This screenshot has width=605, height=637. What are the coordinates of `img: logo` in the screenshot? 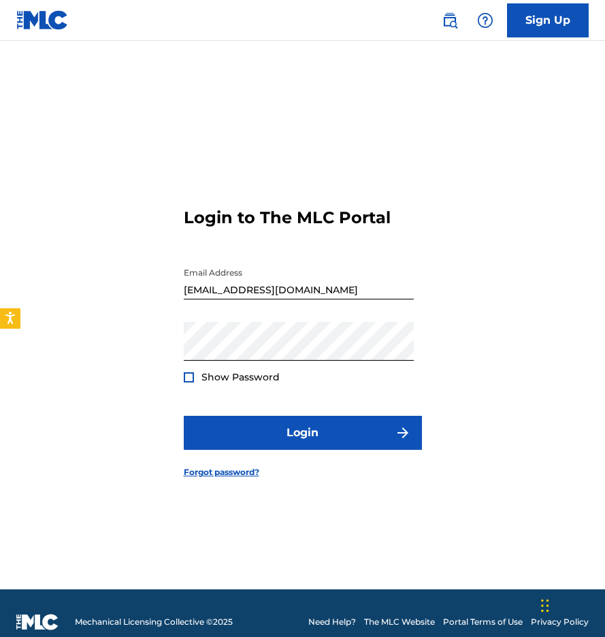 It's located at (37, 622).